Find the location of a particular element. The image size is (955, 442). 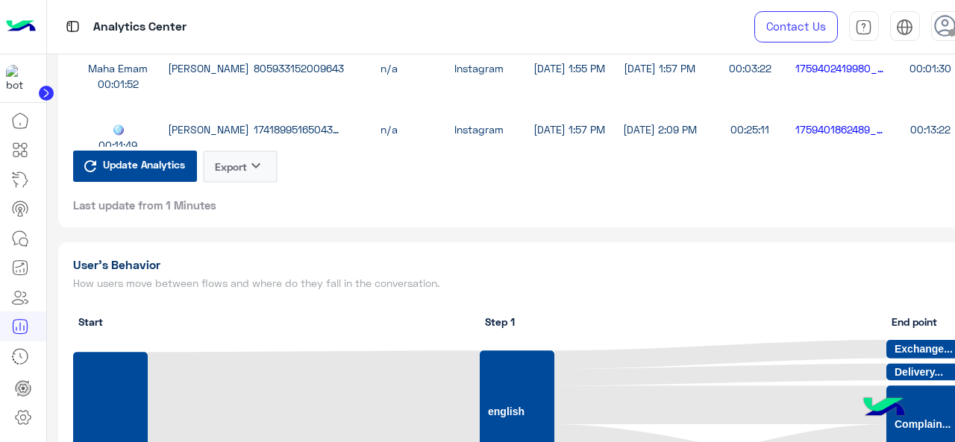

div: 1741899516504398 is located at coordinates (298, 129).